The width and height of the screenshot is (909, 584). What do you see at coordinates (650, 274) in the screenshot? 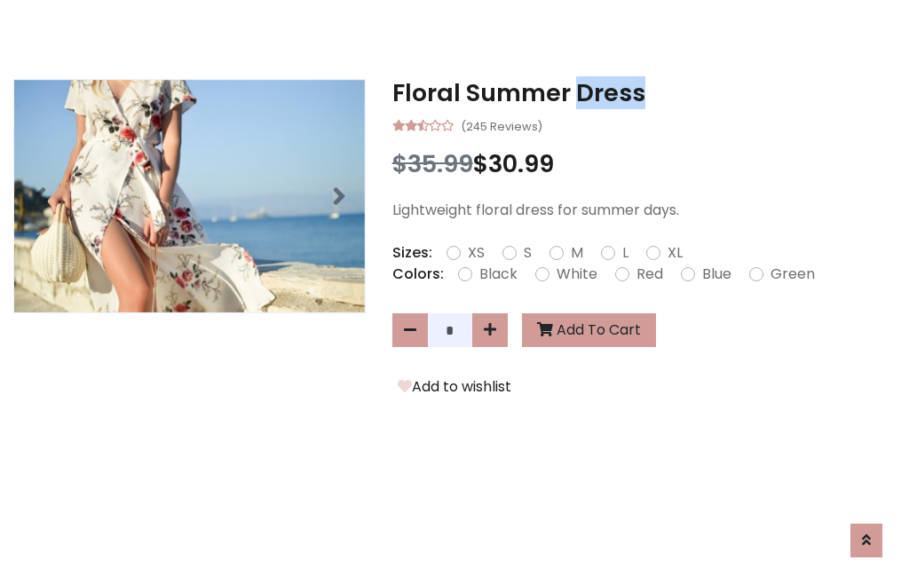
I see `label: Red` at bounding box center [650, 274].